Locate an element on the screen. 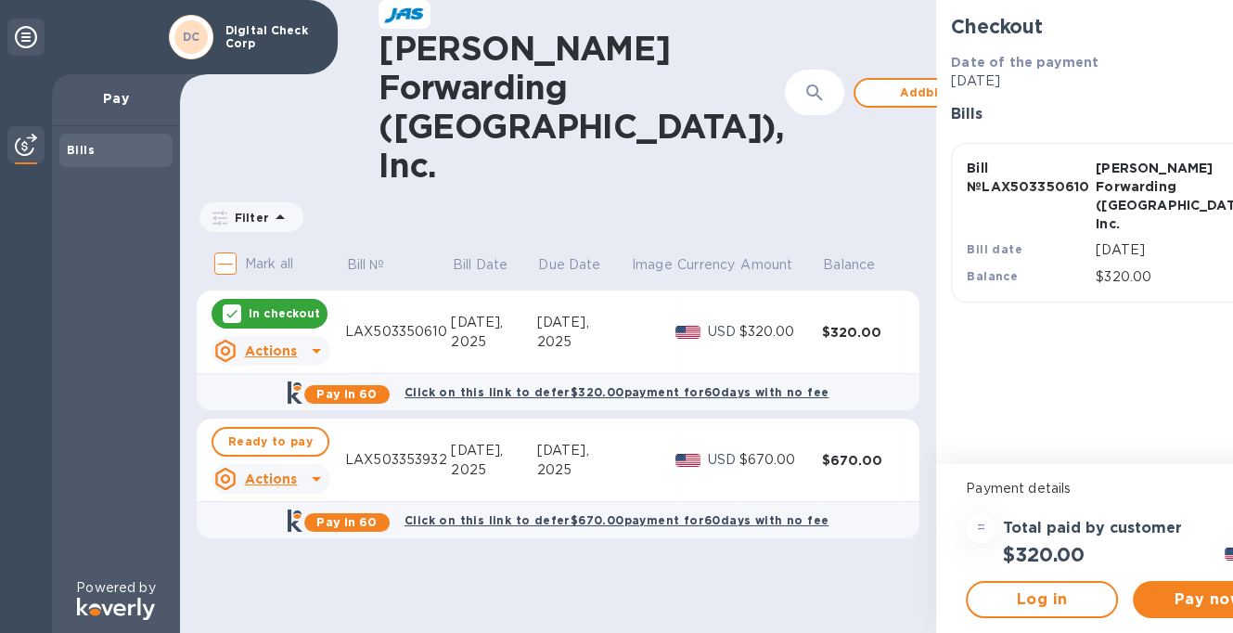 Image resolution: width=1233 pixels, height=633 pixels. b: Bill date is located at coordinates (994, 249).